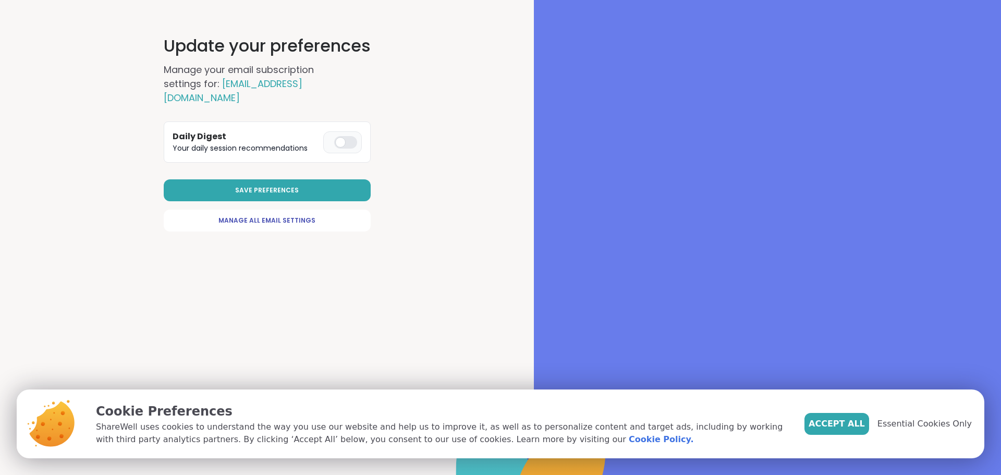 This screenshot has height=475, width=1001. Describe the element at coordinates (246, 137) in the screenshot. I see `h3: Daily Digest` at that location.